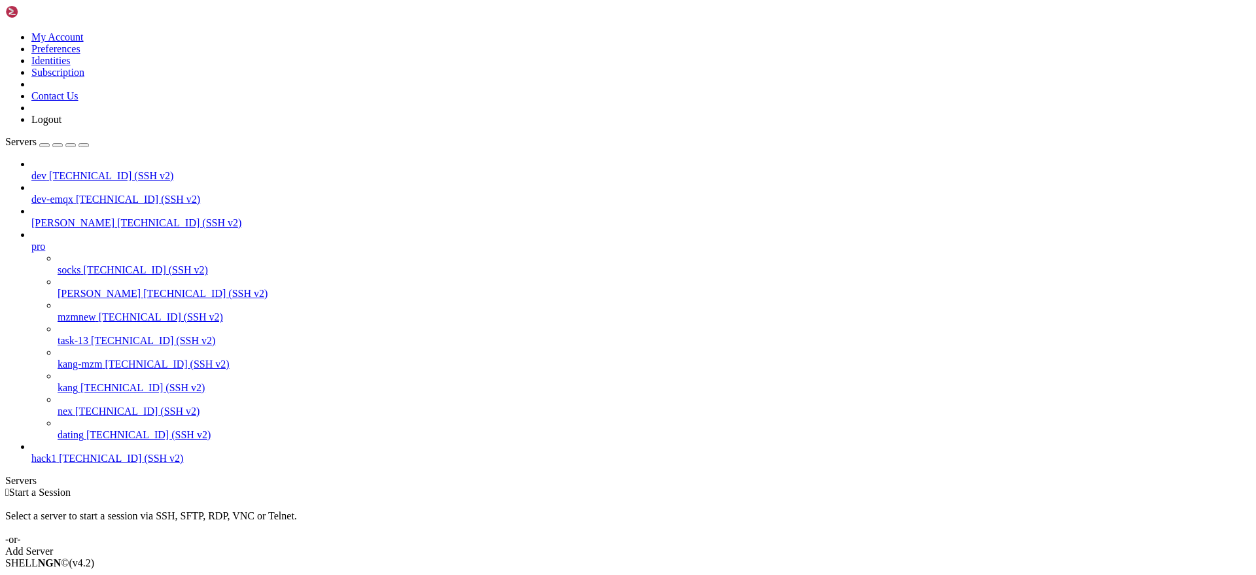 This screenshot has width=1256, height=575. I want to click on span: dating, so click(71, 434).